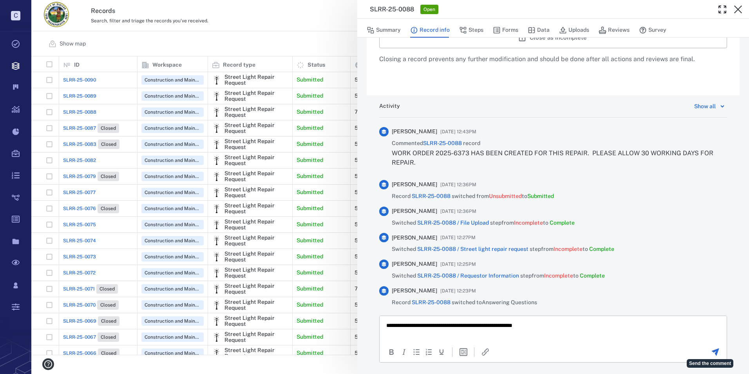  What do you see at coordinates (705, 106) in the screenshot?
I see `div: Show all` at bounding box center [705, 106].